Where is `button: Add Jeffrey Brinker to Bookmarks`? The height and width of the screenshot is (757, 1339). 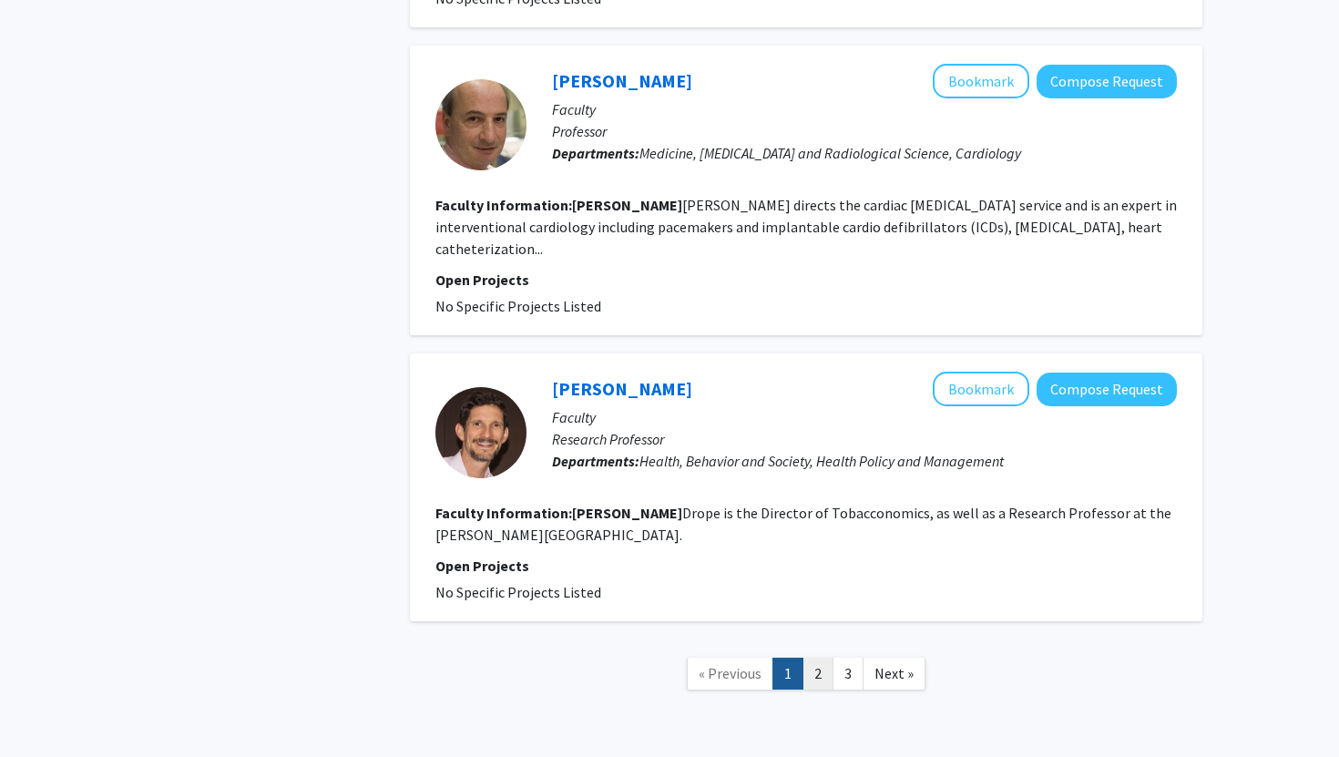
button: Add Jeffrey Brinker to Bookmarks is located at coordinates (981, 81).